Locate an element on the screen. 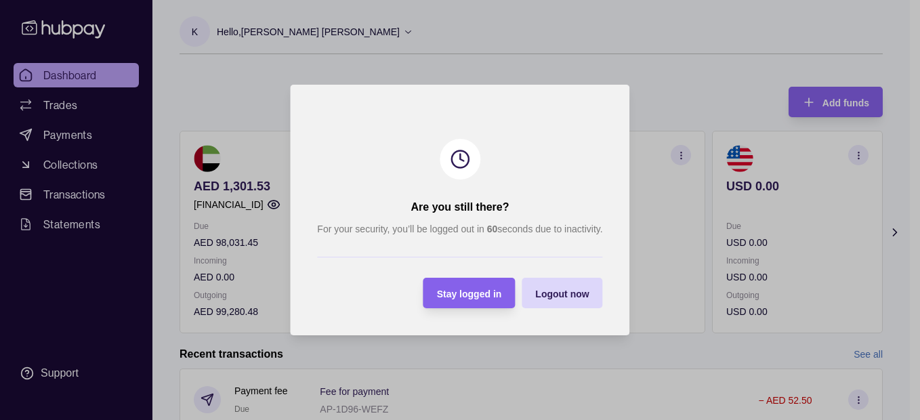 Image resolution: width=920 pixels, height=420 pixels. button: Logout now is located at coordinates (562, 293).